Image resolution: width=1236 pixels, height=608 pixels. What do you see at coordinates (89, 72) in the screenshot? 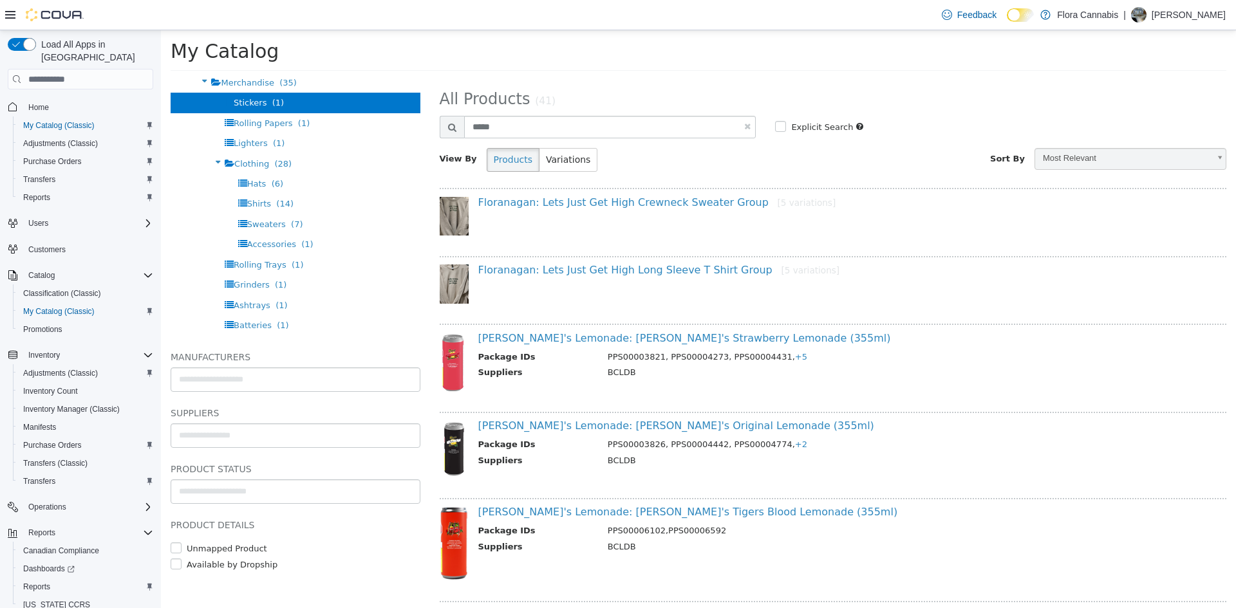
I see `span: Stickers` at bounding box center [89, 72].